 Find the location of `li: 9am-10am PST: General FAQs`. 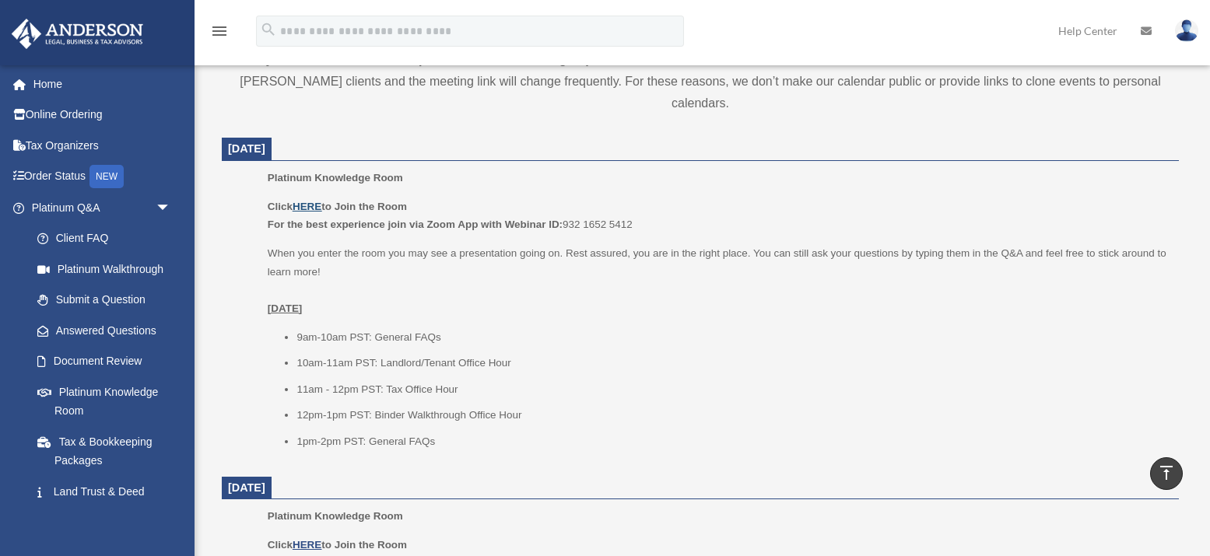

li: 9am-10am PST: General FAQs is located at coordinates (732, 338).